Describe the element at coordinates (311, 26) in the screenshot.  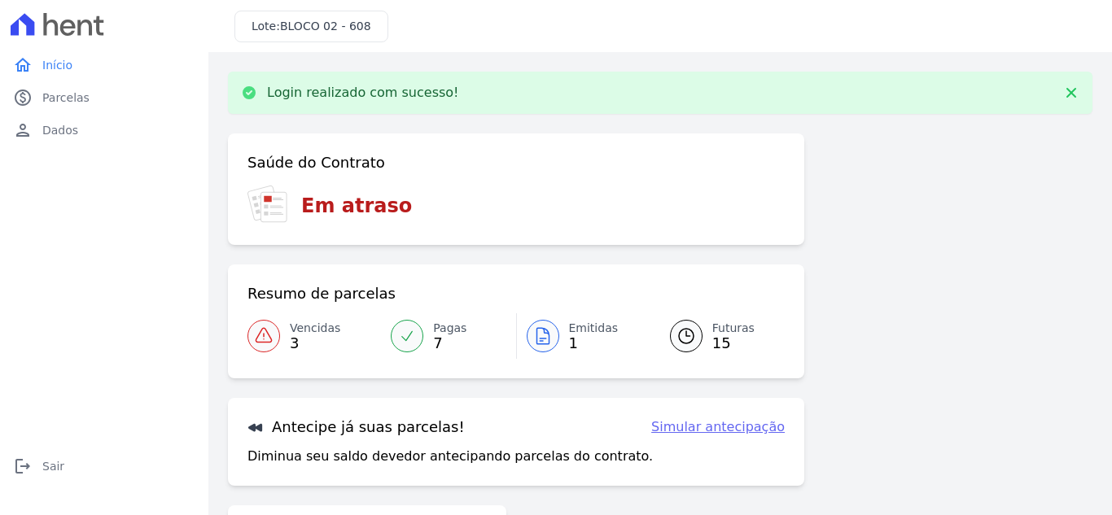
I see `h3: Lote:` at that location.